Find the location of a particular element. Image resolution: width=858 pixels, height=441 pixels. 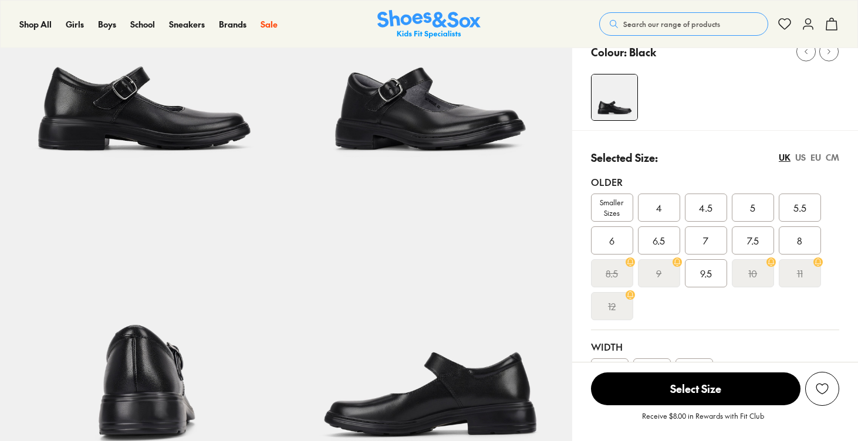

span: 4.5 is located at coordinates (706, 208).